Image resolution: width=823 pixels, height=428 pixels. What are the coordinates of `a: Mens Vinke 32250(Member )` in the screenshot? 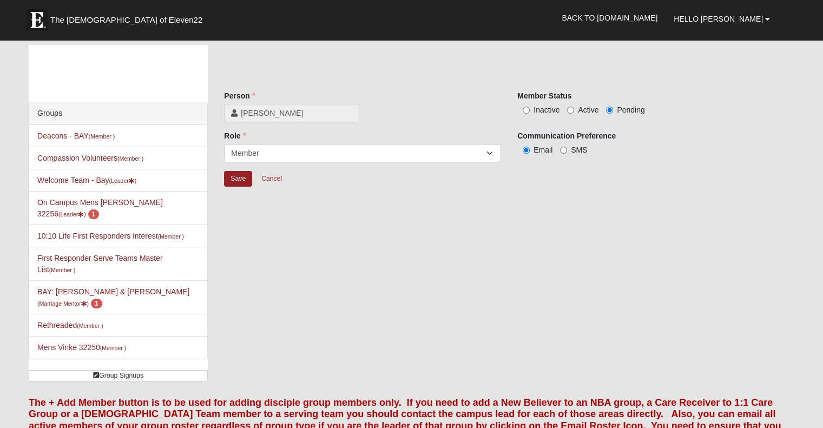 It's located at (82, 347).